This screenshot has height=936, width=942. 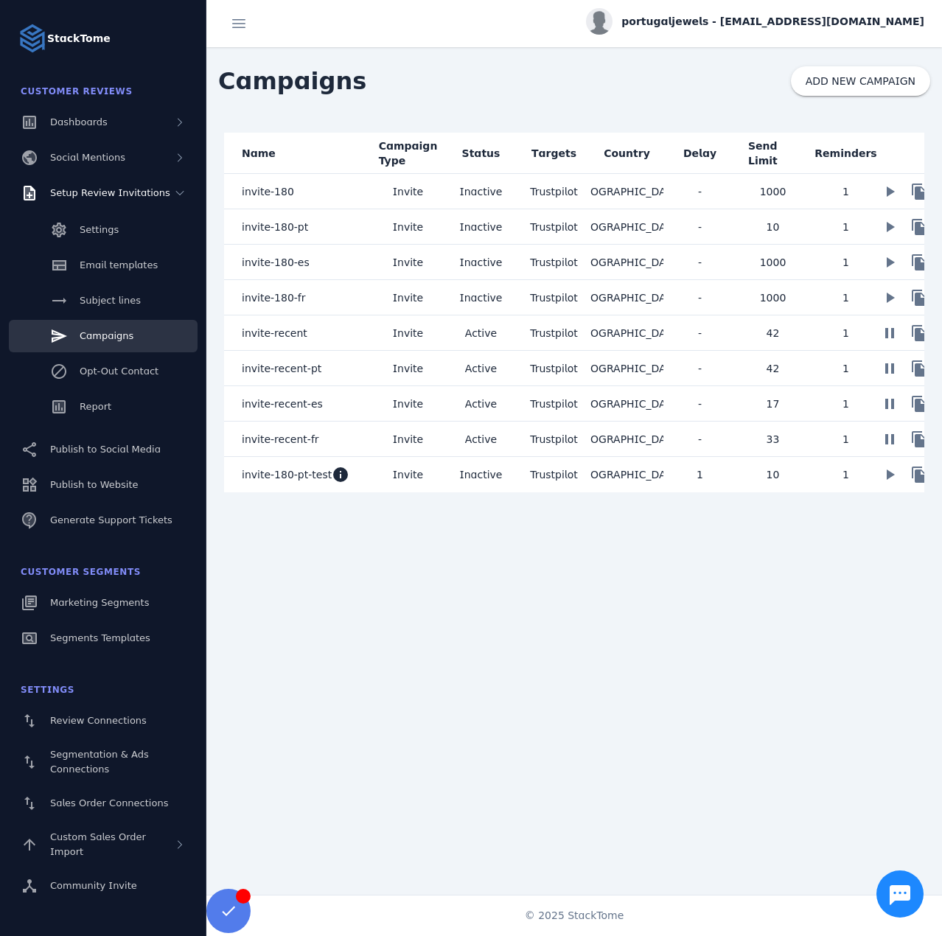 I want to click on span: Generate Support Tickets, so click(x=111, y=520).